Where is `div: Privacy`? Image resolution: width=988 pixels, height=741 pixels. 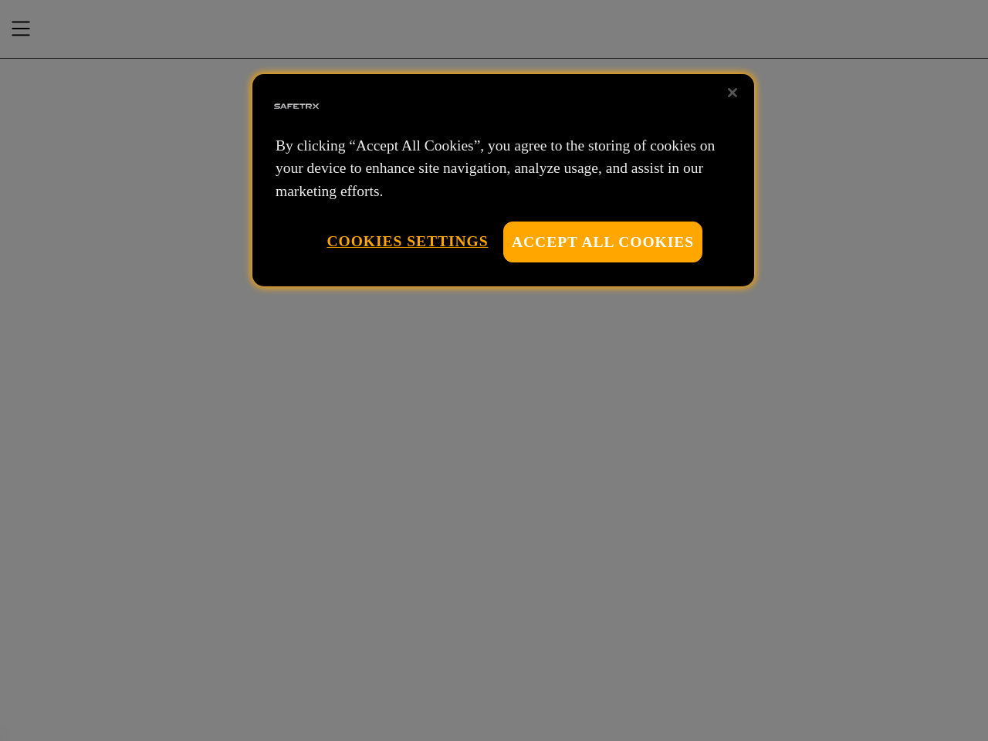 div: Privacy is located at coordinates (503, 180).